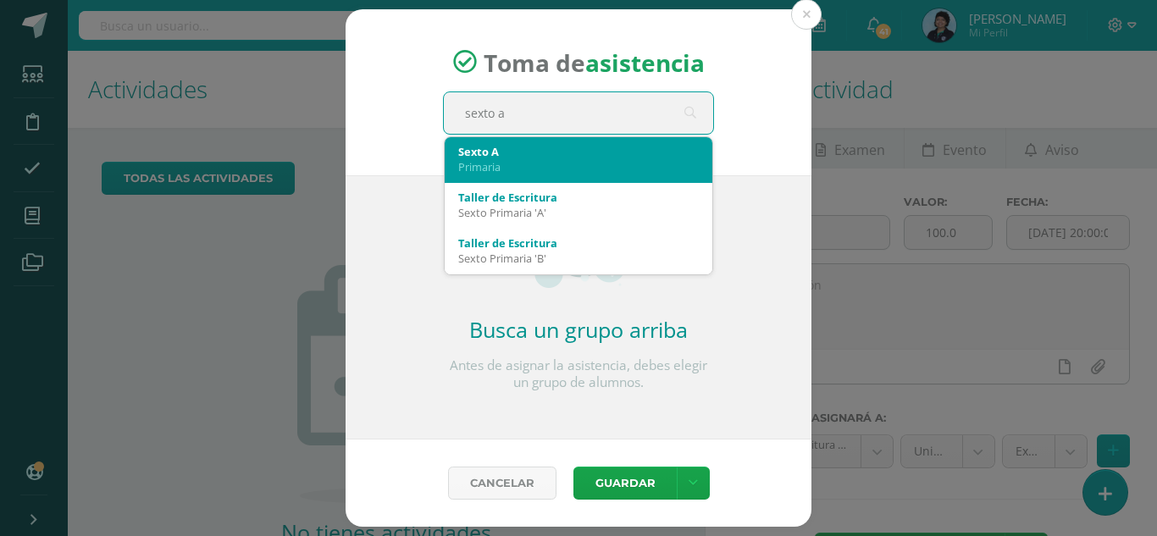  I want to click on h2: Busca un grupo arriba, so click(579, 329).